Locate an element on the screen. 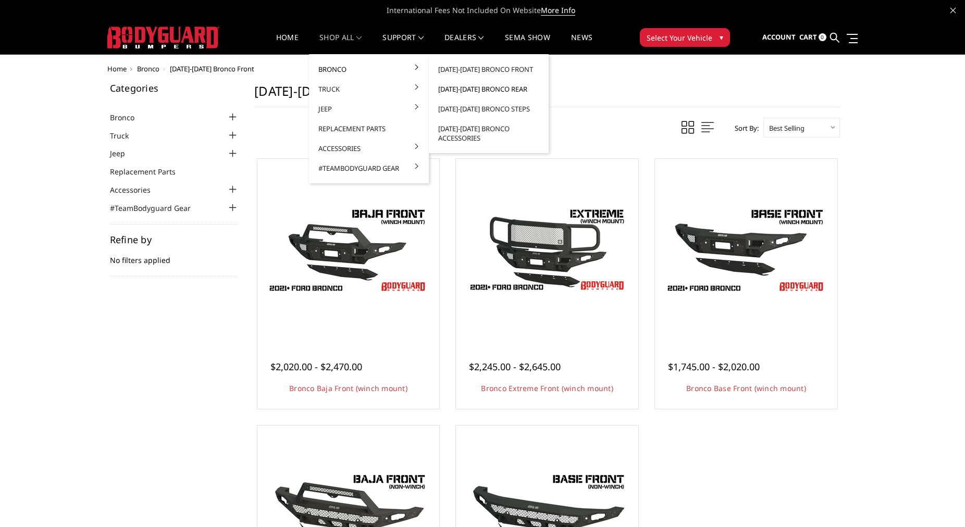 Image resolution: width=965 pixels, height=527 pixels. span: $2,020.00 - $2,470.00 is located at coordinates (316, 367).